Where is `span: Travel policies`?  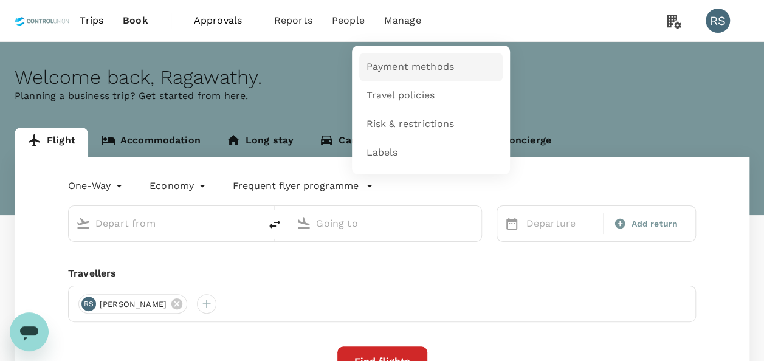 span: Travel policies is located at coordinates (400, 95).